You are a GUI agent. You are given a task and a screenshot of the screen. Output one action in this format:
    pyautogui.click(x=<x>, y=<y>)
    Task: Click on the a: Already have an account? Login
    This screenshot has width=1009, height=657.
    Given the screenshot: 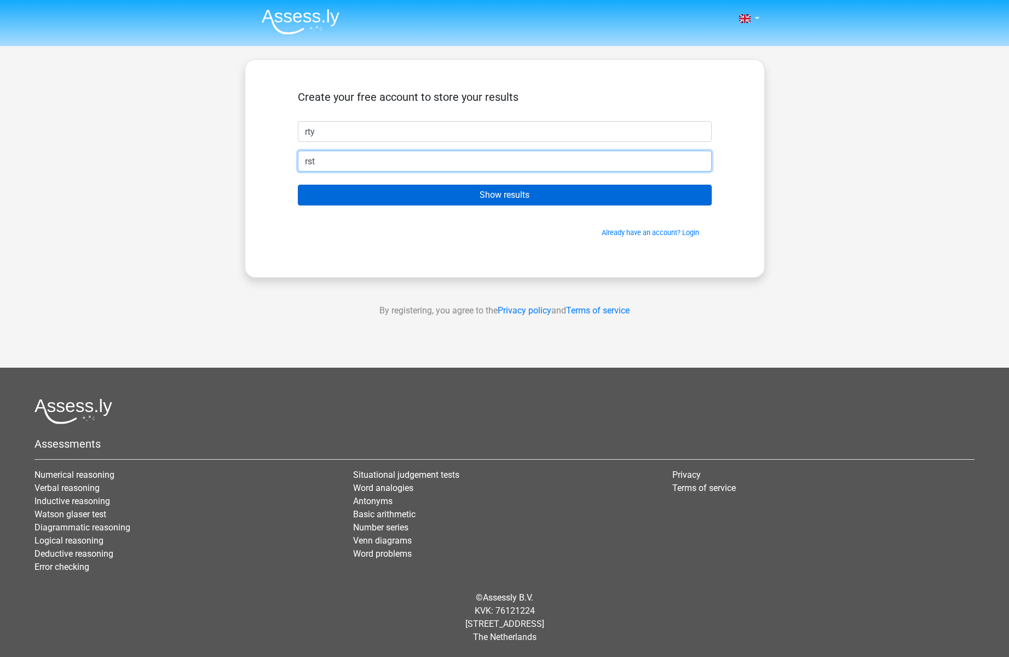 What is the action you would take?
    pyautogui.click(x=651, y=232)
    